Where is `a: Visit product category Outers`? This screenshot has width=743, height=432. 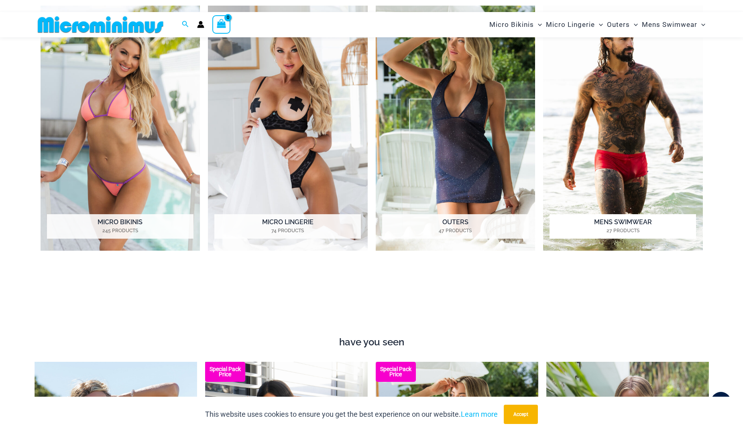 a: Visit product category Outers is located at coordinates (455, 128).